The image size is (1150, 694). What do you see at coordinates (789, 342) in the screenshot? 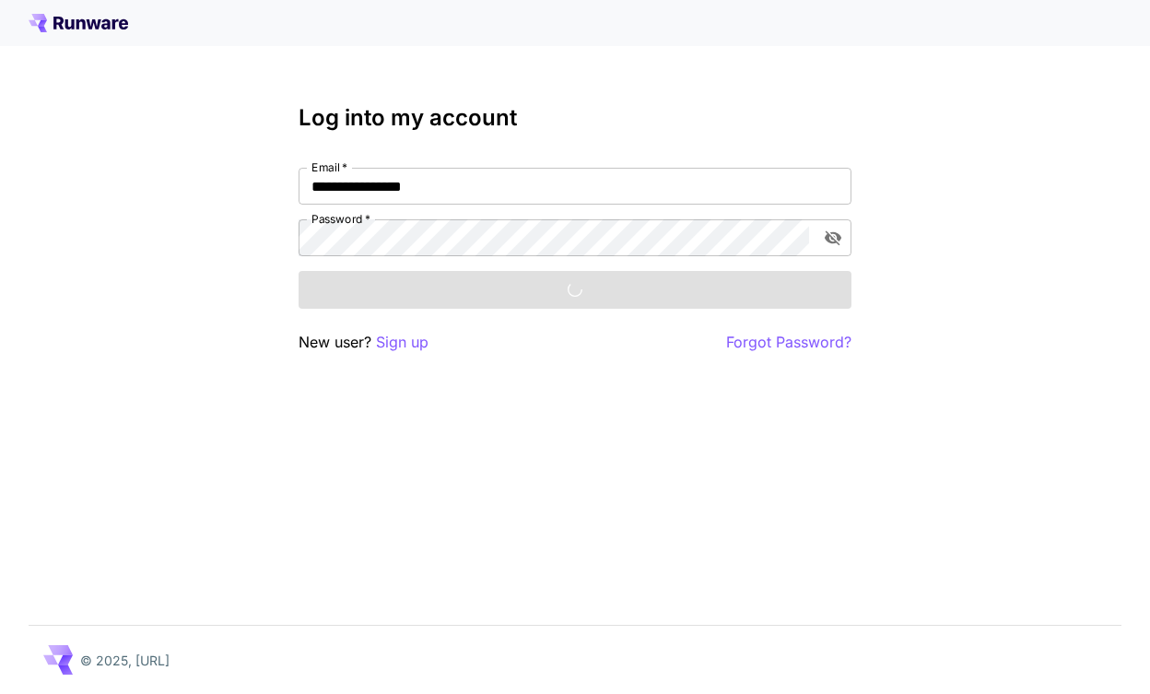
I see `p: Forgot Password?` at bounding box center [789, 342].